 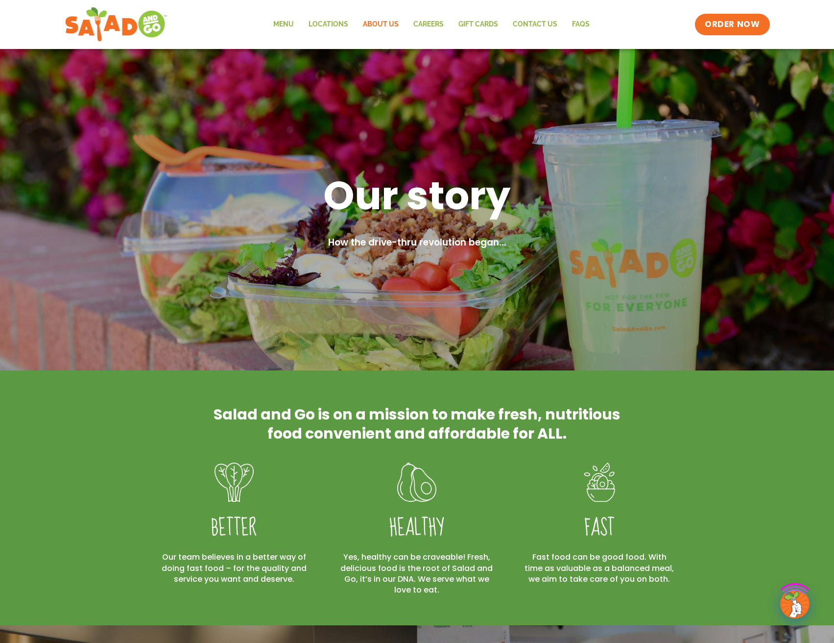 I want to click on h4: Better, so click(x=234, y=528).